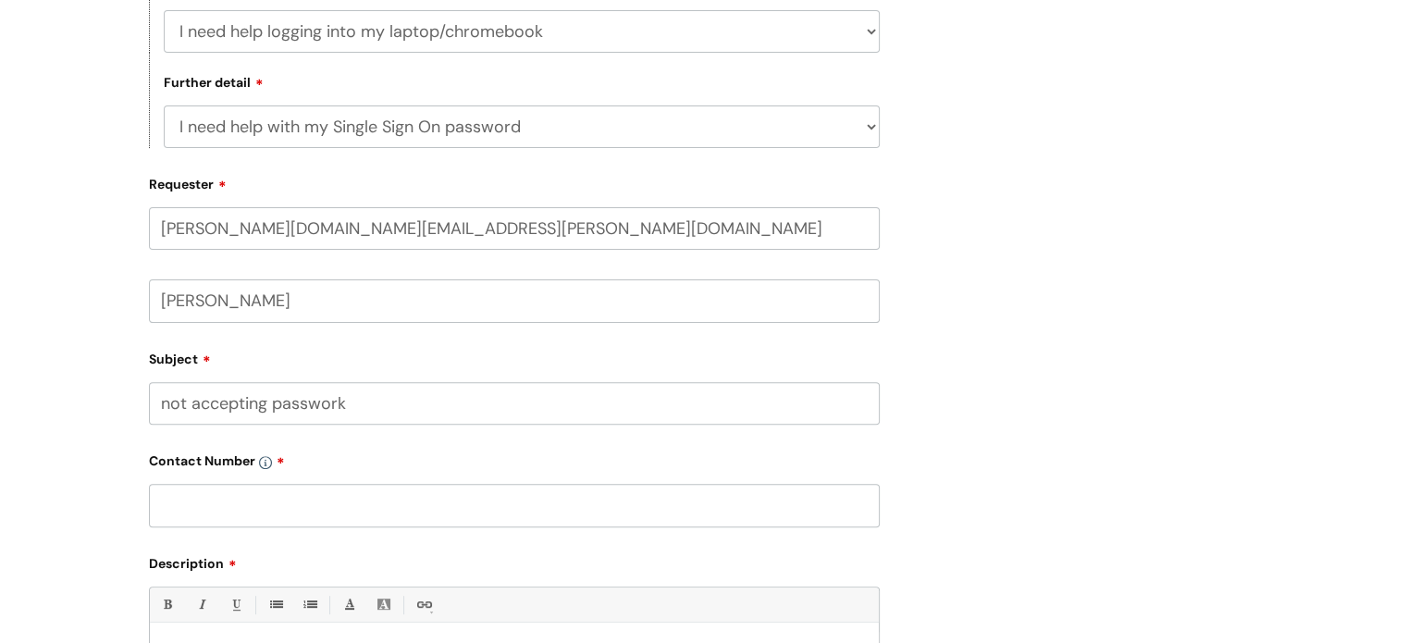 The width and height of the screenshot is (1407, 643). I want to click on a: Back Color, so click(383, 604).